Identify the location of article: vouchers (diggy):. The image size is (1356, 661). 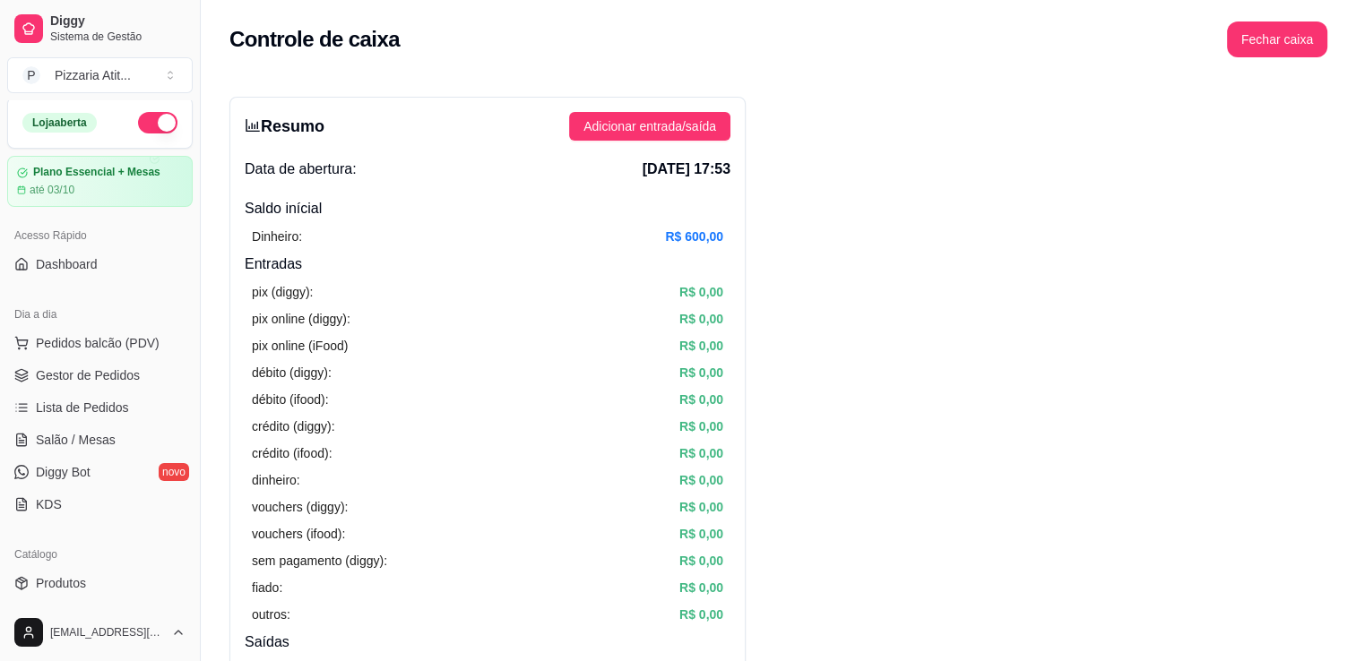
(299, 507).